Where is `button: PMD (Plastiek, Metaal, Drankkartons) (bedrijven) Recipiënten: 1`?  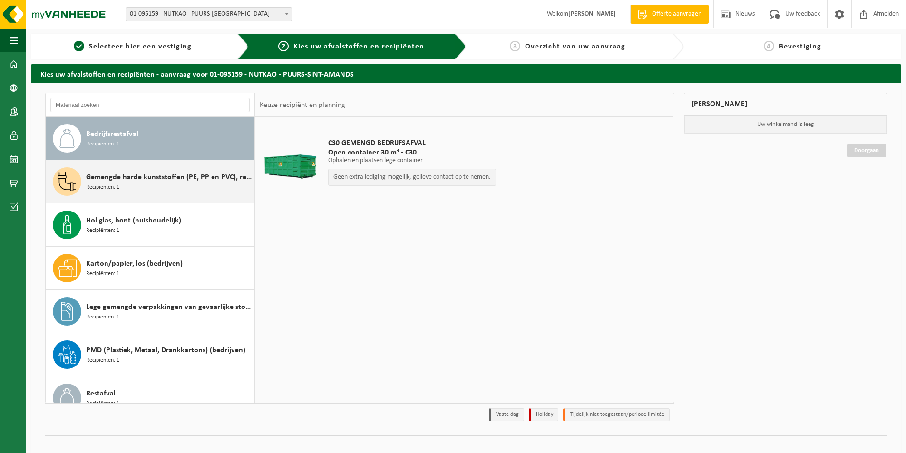
button: PMD (Plastiek, Metaal, Drankkartons) (bedrijven) Recipiënten: 1 is located at coordinates (150, 355).